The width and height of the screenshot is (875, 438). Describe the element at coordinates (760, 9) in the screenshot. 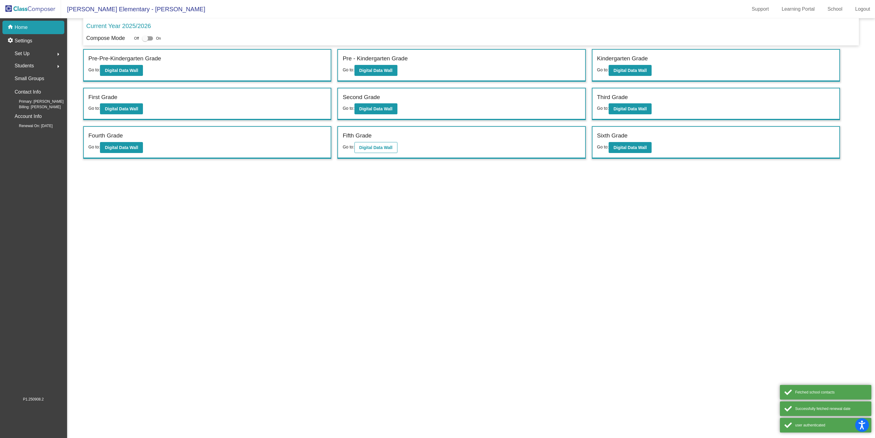

I see `a: Support` at that location.